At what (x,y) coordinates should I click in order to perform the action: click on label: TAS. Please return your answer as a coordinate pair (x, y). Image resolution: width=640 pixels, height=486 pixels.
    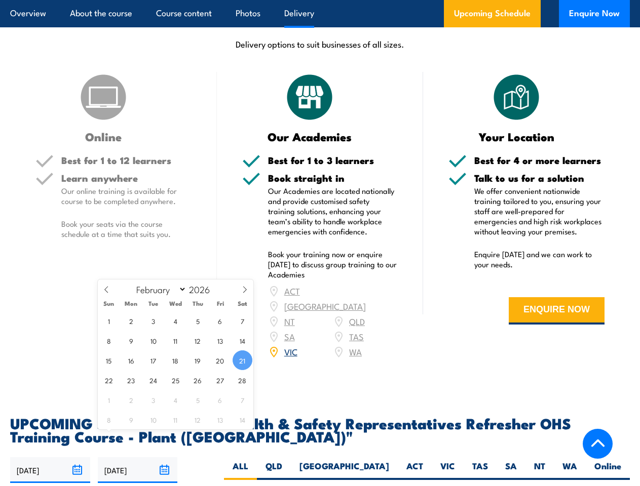
    Looking at the image, I should click on (480, 470).